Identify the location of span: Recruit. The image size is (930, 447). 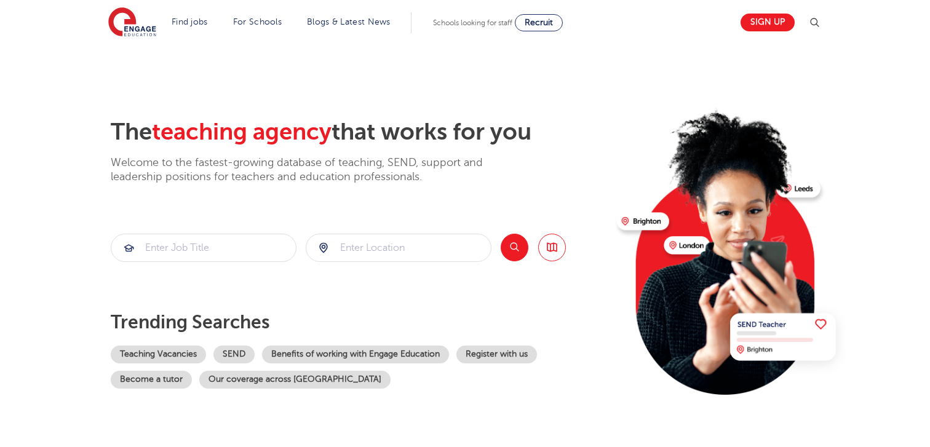
(539, 22).